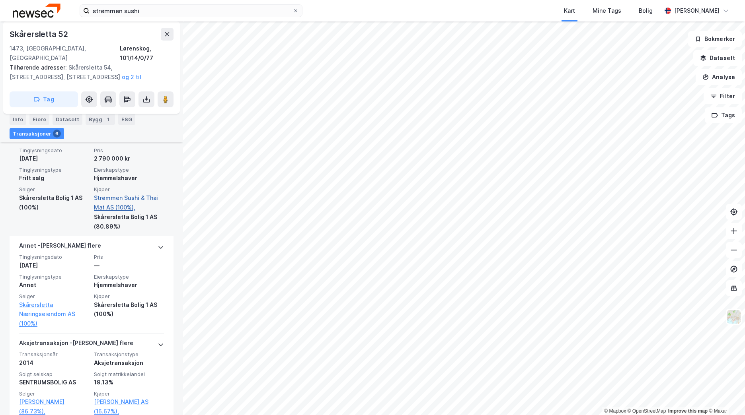 The image size is (745, 415). Describe the element at coordinates (129, 159) in the screenshot. I see `div: 2 790 000 kr` at that location.